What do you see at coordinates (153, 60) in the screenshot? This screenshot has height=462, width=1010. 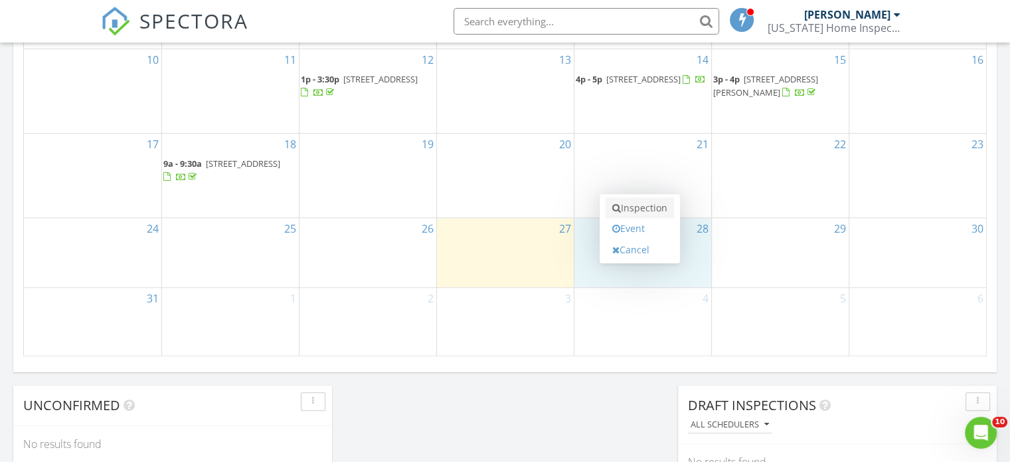 I see `a: Go to August 10, 2025` at bounding box center [153, 60].